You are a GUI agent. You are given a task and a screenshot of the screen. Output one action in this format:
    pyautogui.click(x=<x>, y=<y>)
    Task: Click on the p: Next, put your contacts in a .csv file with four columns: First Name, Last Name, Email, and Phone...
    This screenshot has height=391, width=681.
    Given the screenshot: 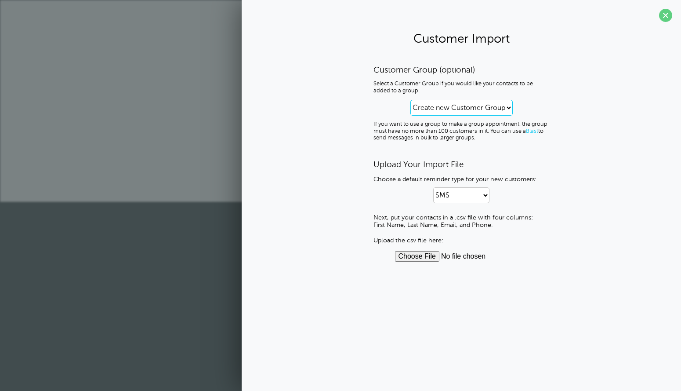 What is the action you would take?
    pyautogui.click(x=461, y=229)
    